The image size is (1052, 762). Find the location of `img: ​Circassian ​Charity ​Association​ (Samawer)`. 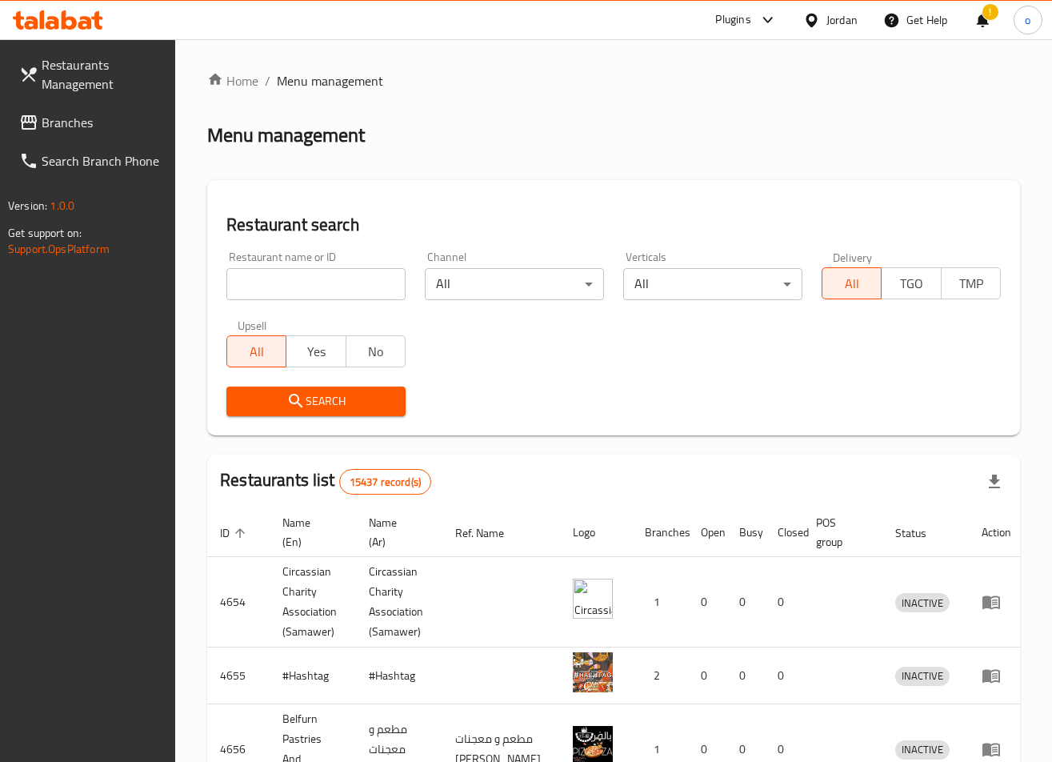

img: ​Circassian ​Charity ​Association​ (Samawer) is located at coordinates (593, 599).